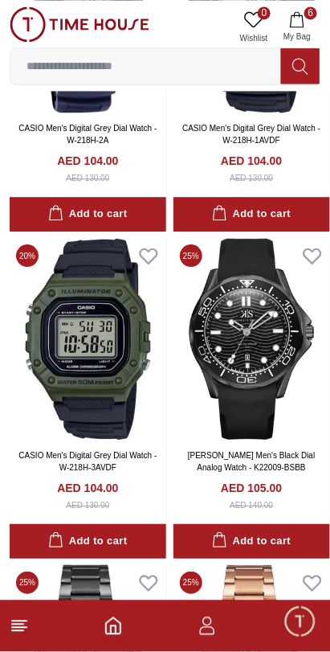  What do you see at coordinates (297, 27) in the screenshot?
I see `button: 6My Bag` at bounding box center [297, 27].